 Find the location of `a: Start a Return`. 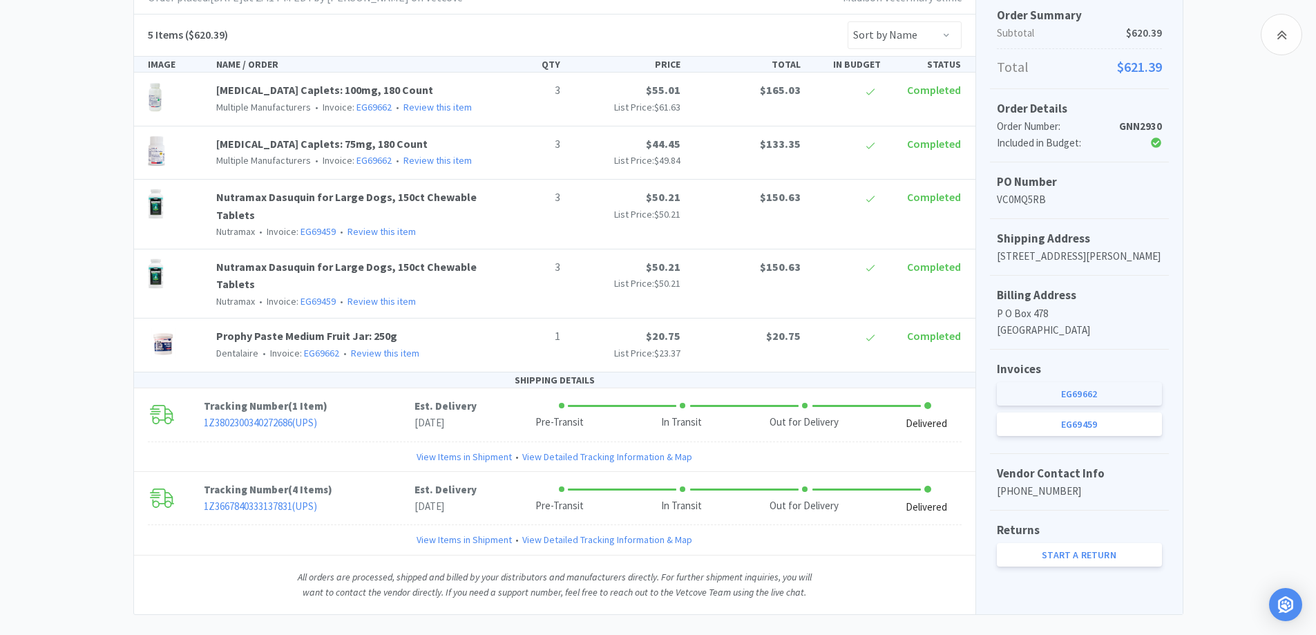

a: Start a Return is located at coordinates (1079, 555).